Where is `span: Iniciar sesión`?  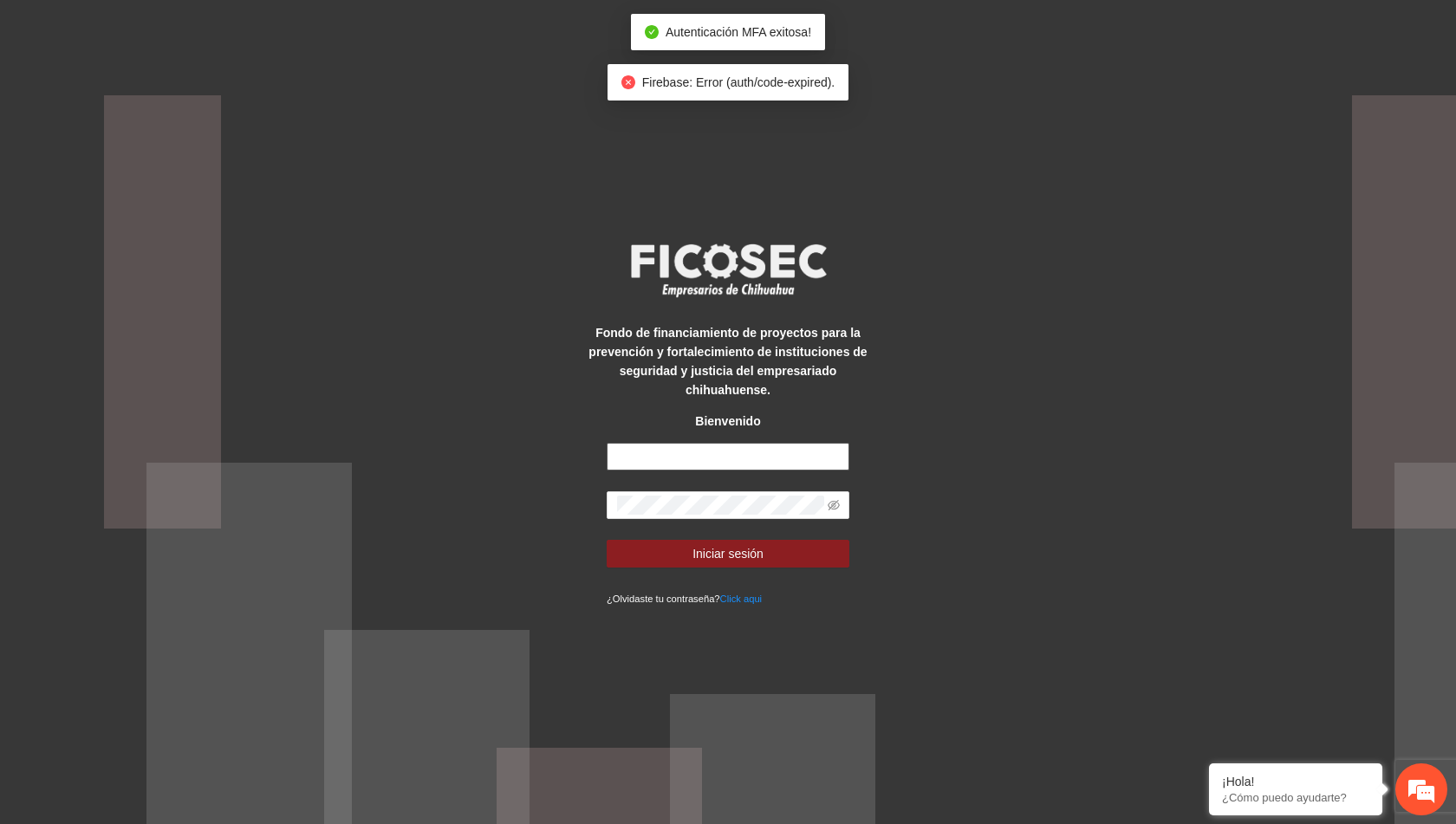
span: Iniciar sesión is located at coordinates (728, 554).